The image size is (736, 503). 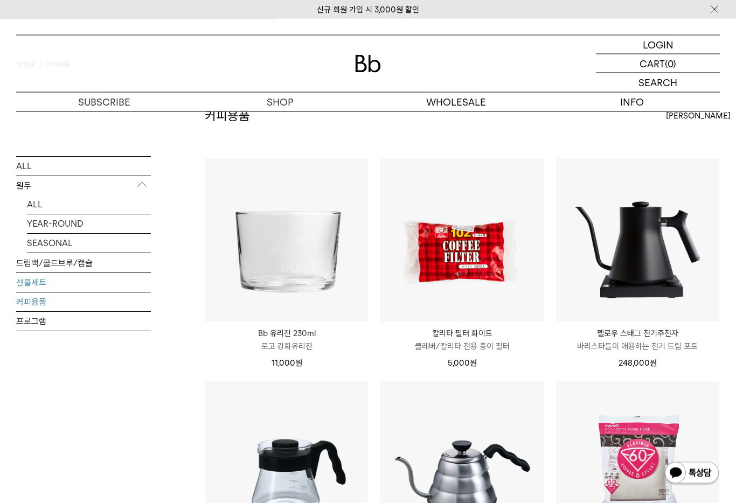 I want to click on img: 로고, so click(x=368, y=64).